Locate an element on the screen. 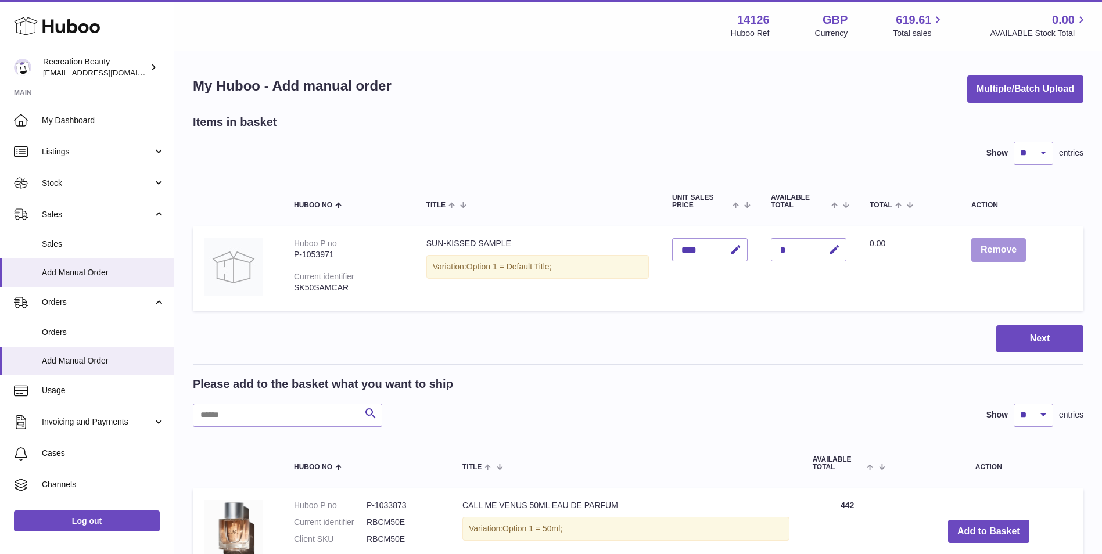  button: Next is located at coordinates (1039, 339).